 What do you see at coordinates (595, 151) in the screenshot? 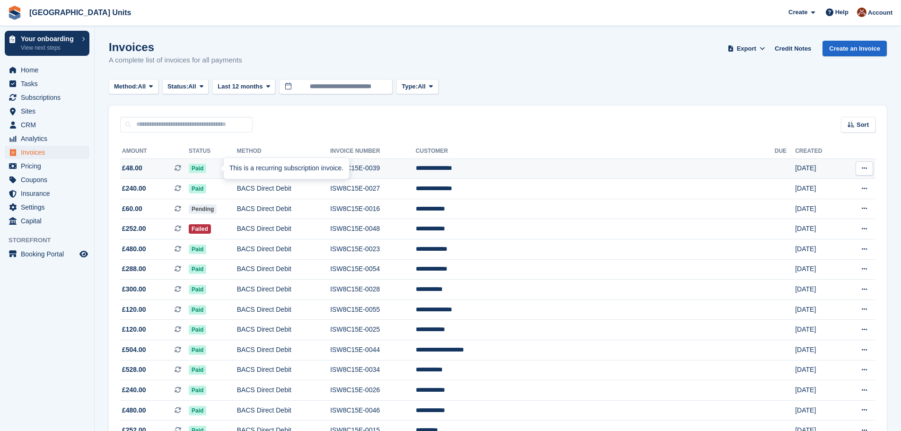
I see `th: Customer` at bounding box center [595, 151].